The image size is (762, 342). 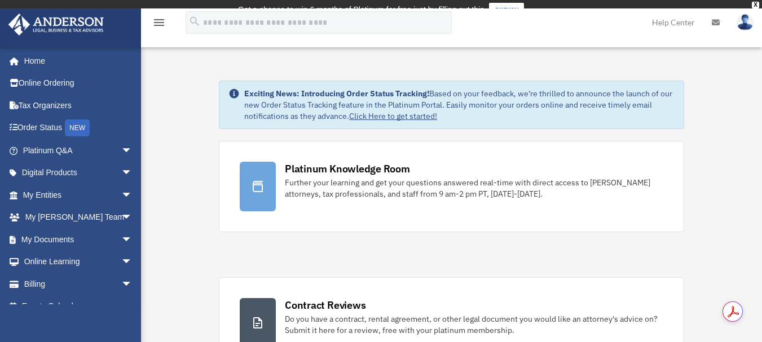 I want to click on a: Online Ordering, so click(x=78, y=84).